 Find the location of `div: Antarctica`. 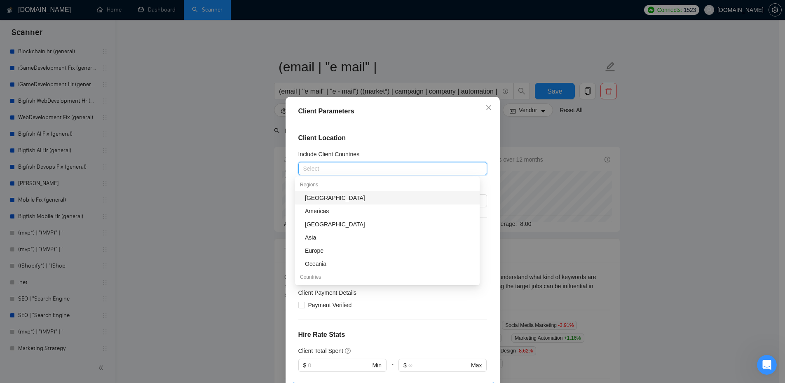

div: Antarctica is located at coordinates (387, 224).